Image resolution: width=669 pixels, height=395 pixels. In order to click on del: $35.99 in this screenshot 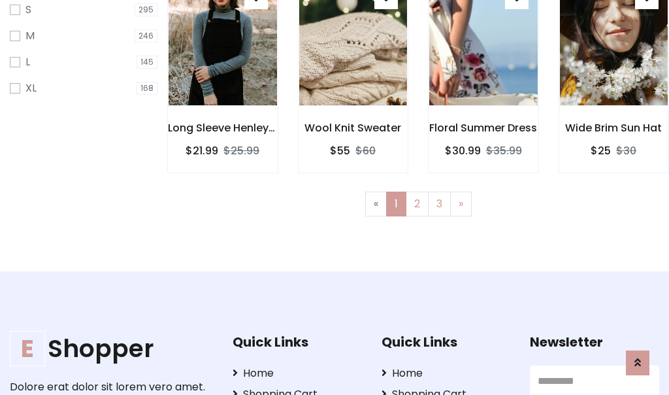, I will do `click(504, 150)`.